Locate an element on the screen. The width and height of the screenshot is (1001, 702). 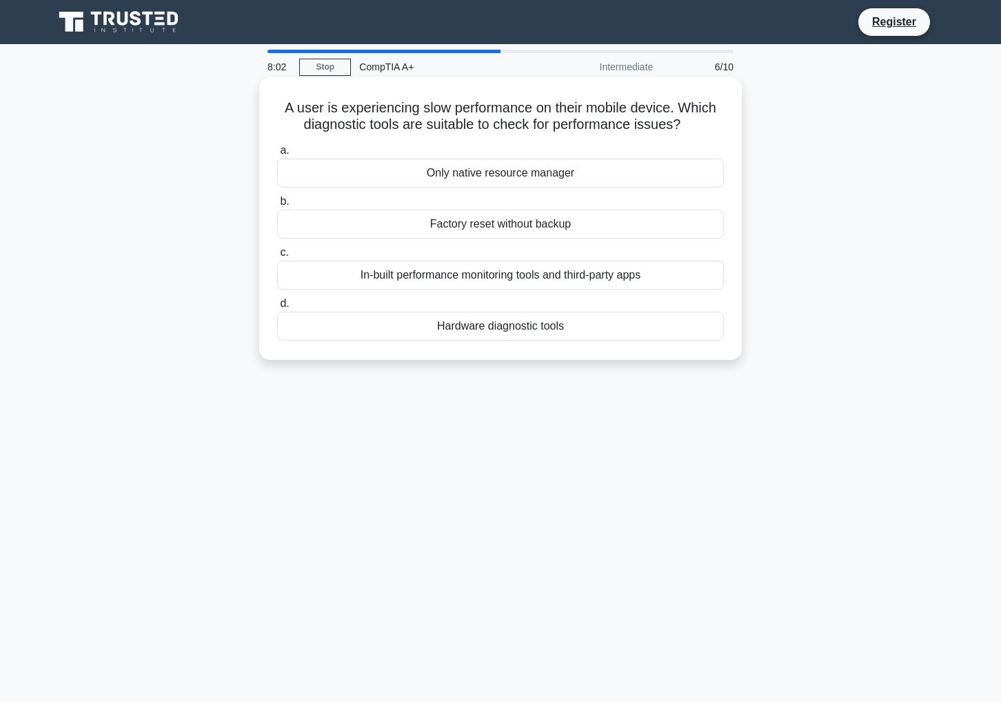
div: In-built performance monitoring tools and third-party apps is located at coordinates (500, 275).